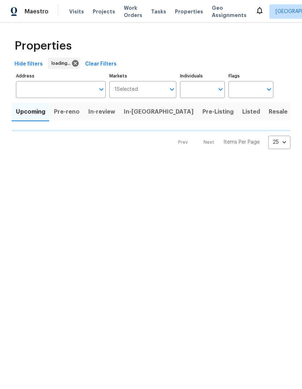  Describe the element at coordinates (61, 76) in the screenshot. I see `label: Address` at that location.